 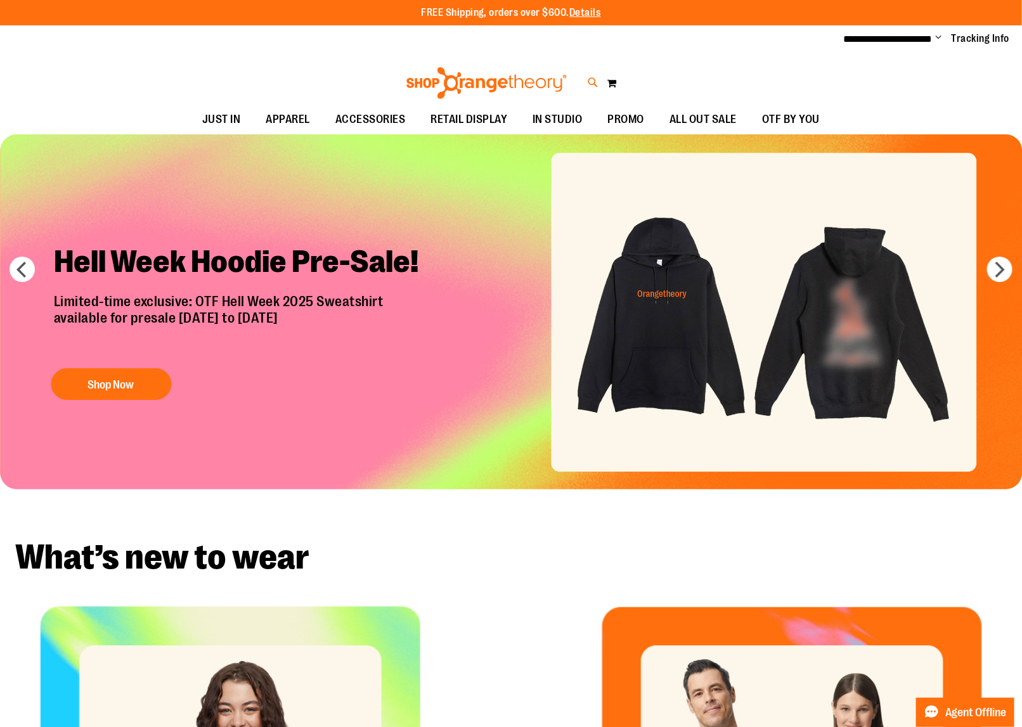 What do you see at coordinates (221, 119) in the screenshot?
I see `span: JUST IN` at bounding box center [221, 119].